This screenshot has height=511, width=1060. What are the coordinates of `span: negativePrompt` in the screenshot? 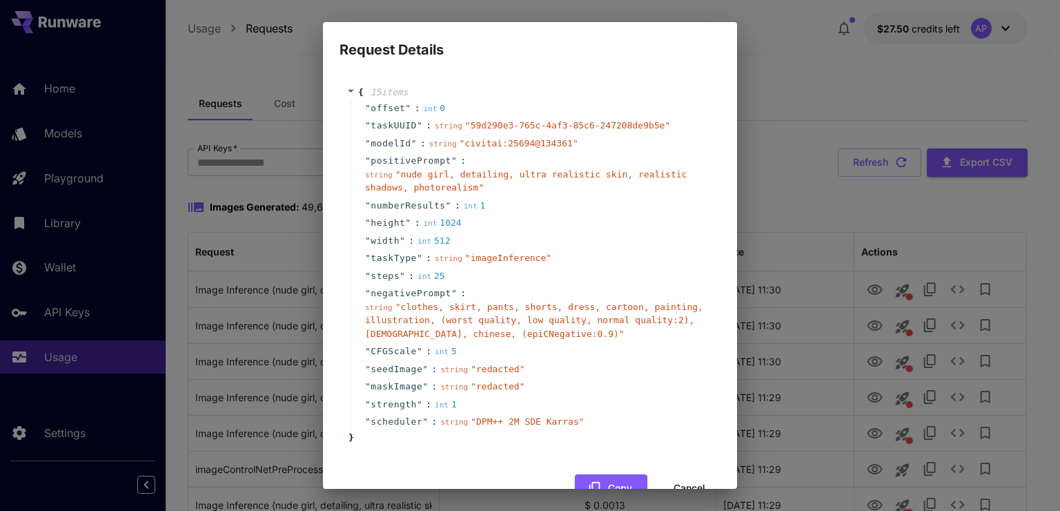 It's located at (411, 293).